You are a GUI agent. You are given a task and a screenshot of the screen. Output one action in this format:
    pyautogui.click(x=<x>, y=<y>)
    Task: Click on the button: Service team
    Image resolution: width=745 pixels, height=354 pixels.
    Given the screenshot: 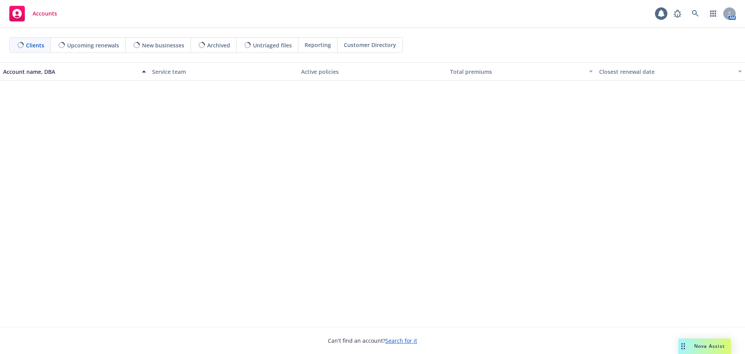 What is the action you would take?
    pyautogui.click(x=224, y=71)
    